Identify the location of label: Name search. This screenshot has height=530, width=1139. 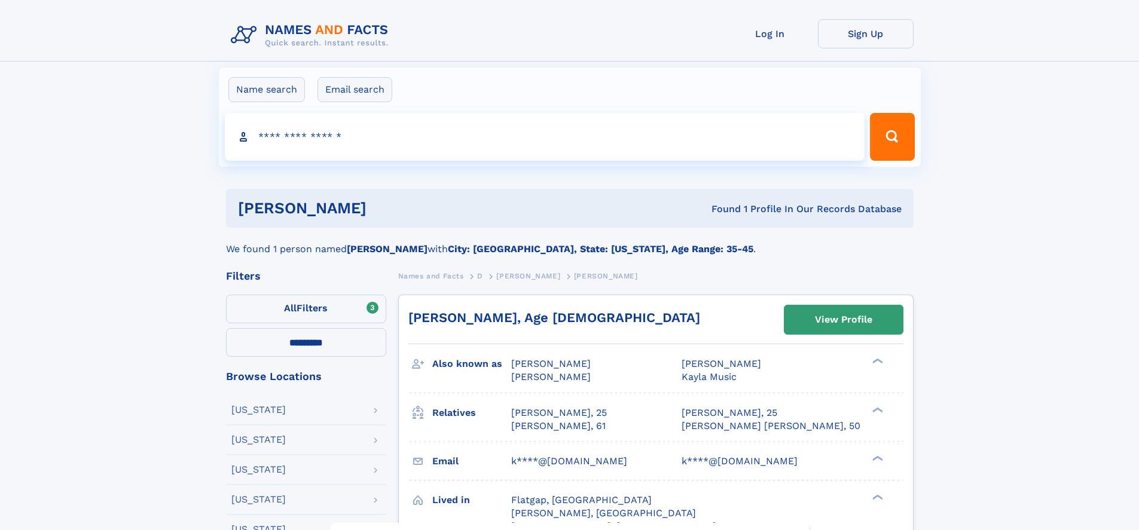
(267, 90).